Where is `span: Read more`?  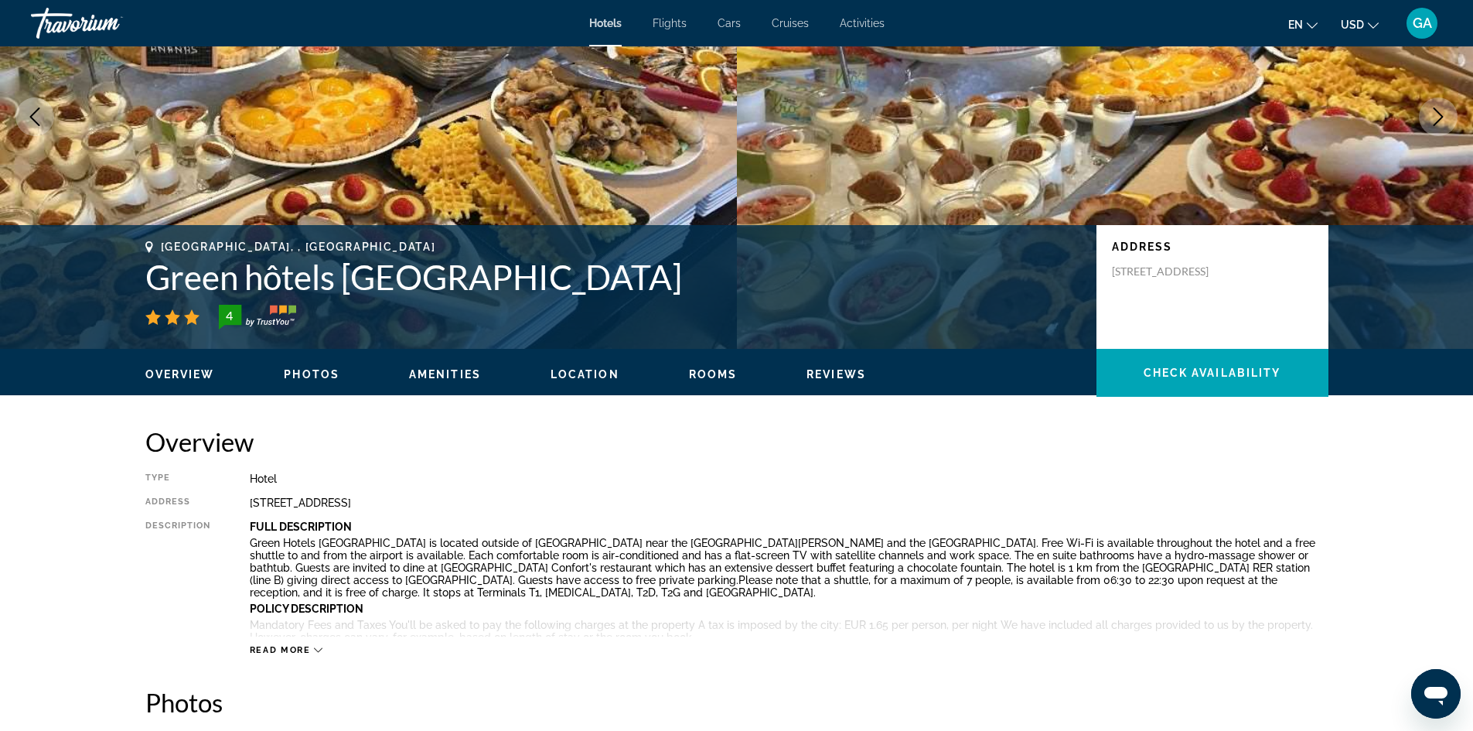 span: Read more is located at coordinates (280, 649).